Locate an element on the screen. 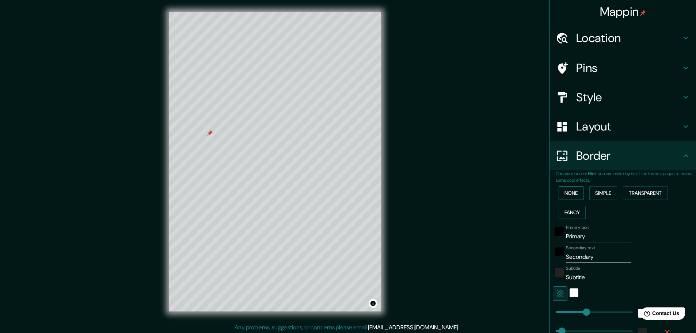 This screenshot has height=333, width=696. div: Pins is located at coordinates (623, 68).